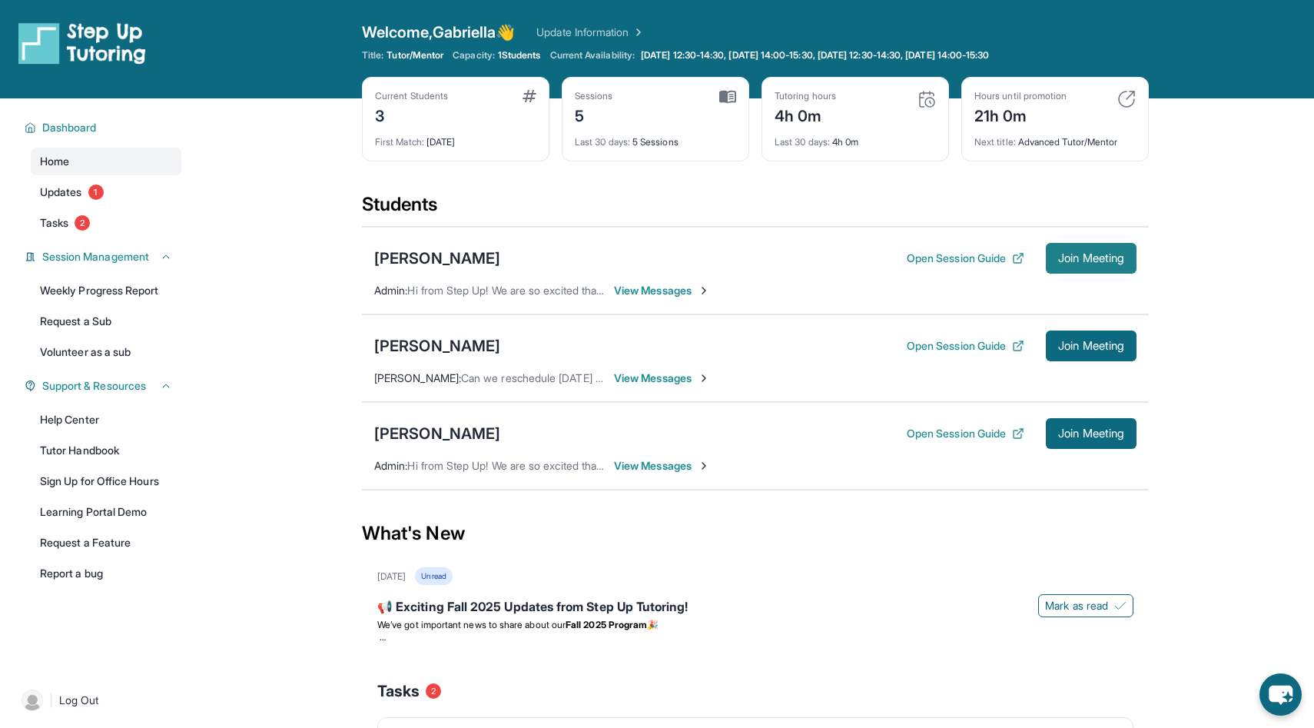  I want to click on button: Support & Resources, so click(104, 386).